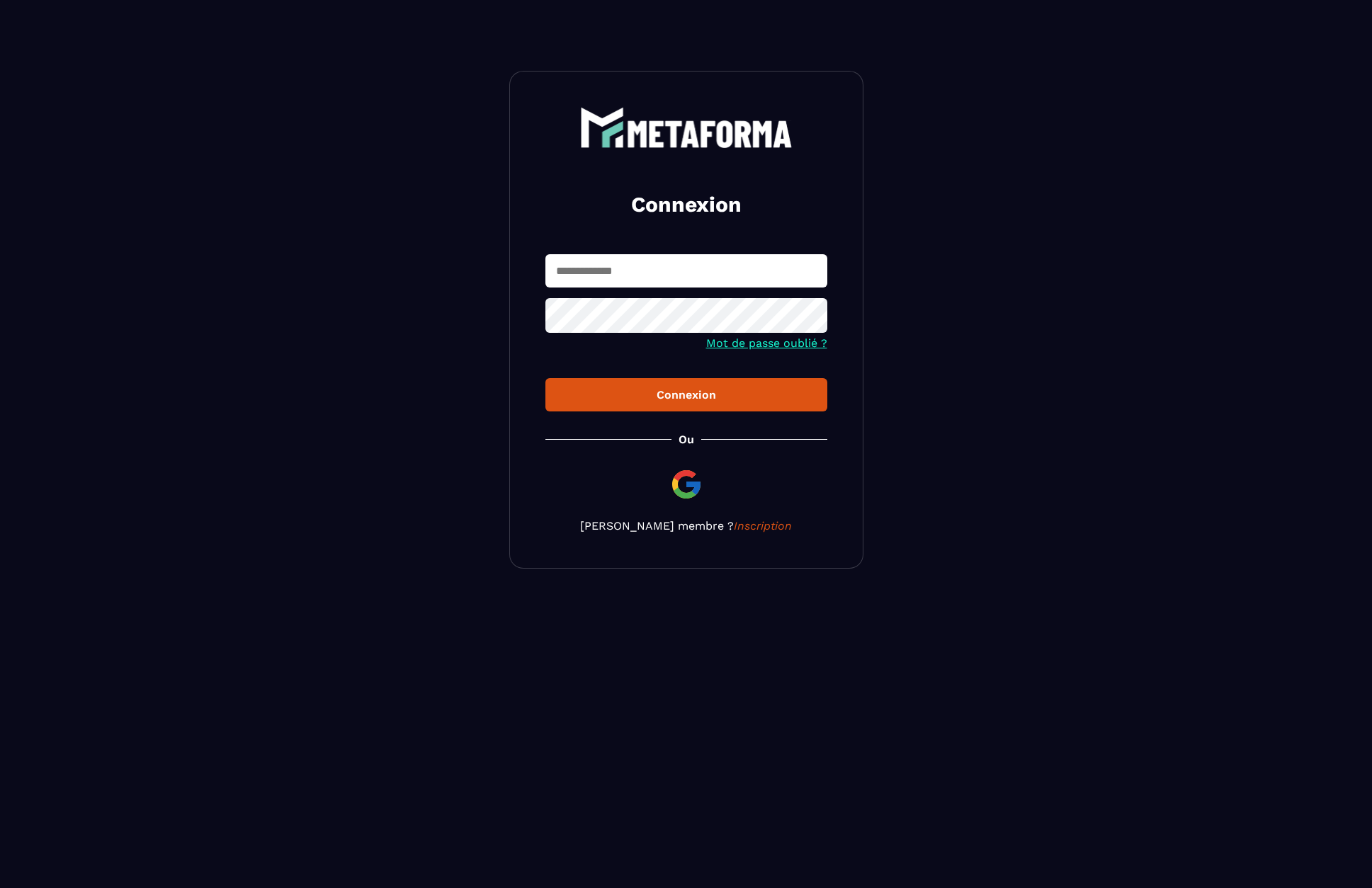 Image resolution: width=1372 pixels, height=888 pixels. What do you see at coordinates (687, 485) in the screenshot?
I see `img: google` at bounding box center [687, 485].